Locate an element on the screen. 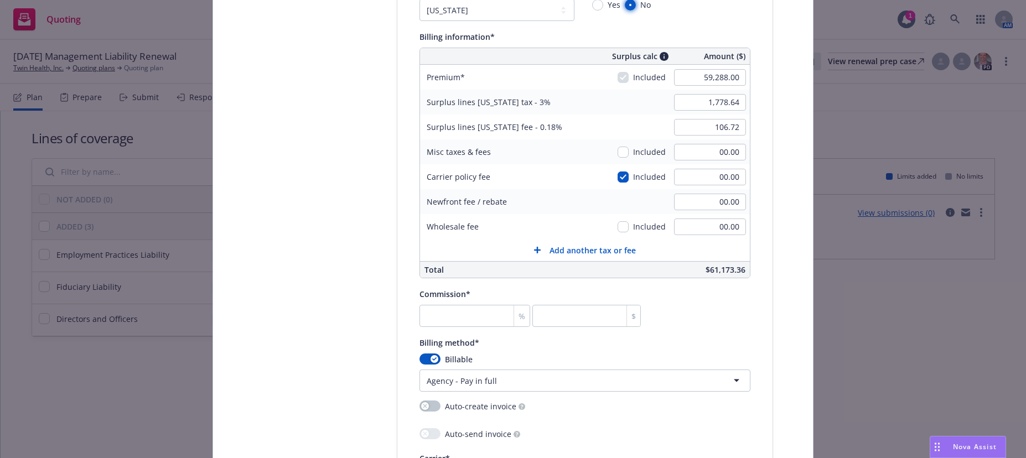 The image size is (1026, 458). span: Nova Assist is located at coordinates (975, 447).